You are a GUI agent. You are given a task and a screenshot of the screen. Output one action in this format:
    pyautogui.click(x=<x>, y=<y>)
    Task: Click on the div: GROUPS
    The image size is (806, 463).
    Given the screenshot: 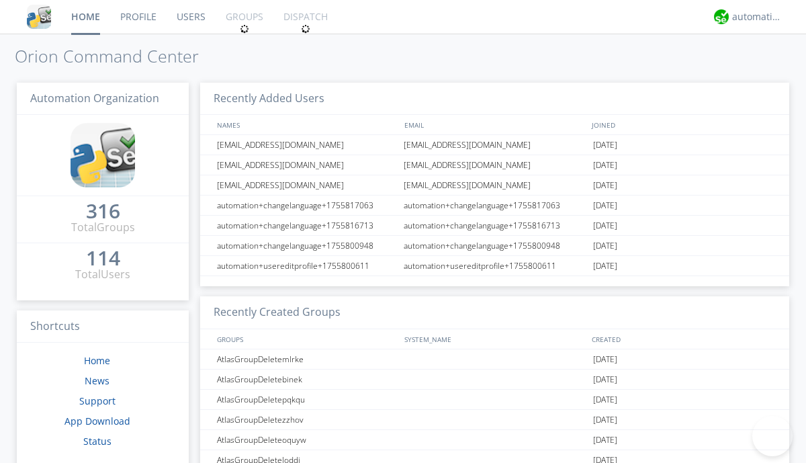 What is the action you would take?
    pyautogui.click(x=306, y=339)
    